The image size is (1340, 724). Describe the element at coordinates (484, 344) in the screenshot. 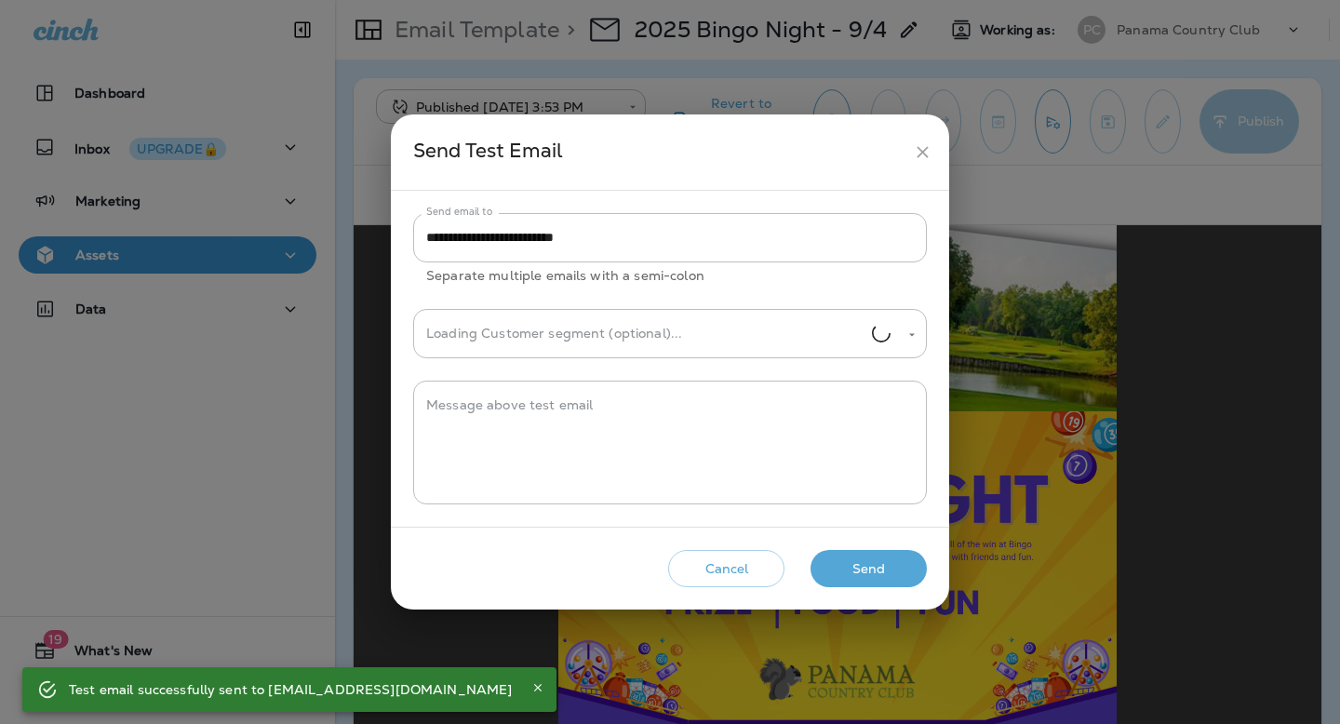

I see `img: Bingo Night` at that location.